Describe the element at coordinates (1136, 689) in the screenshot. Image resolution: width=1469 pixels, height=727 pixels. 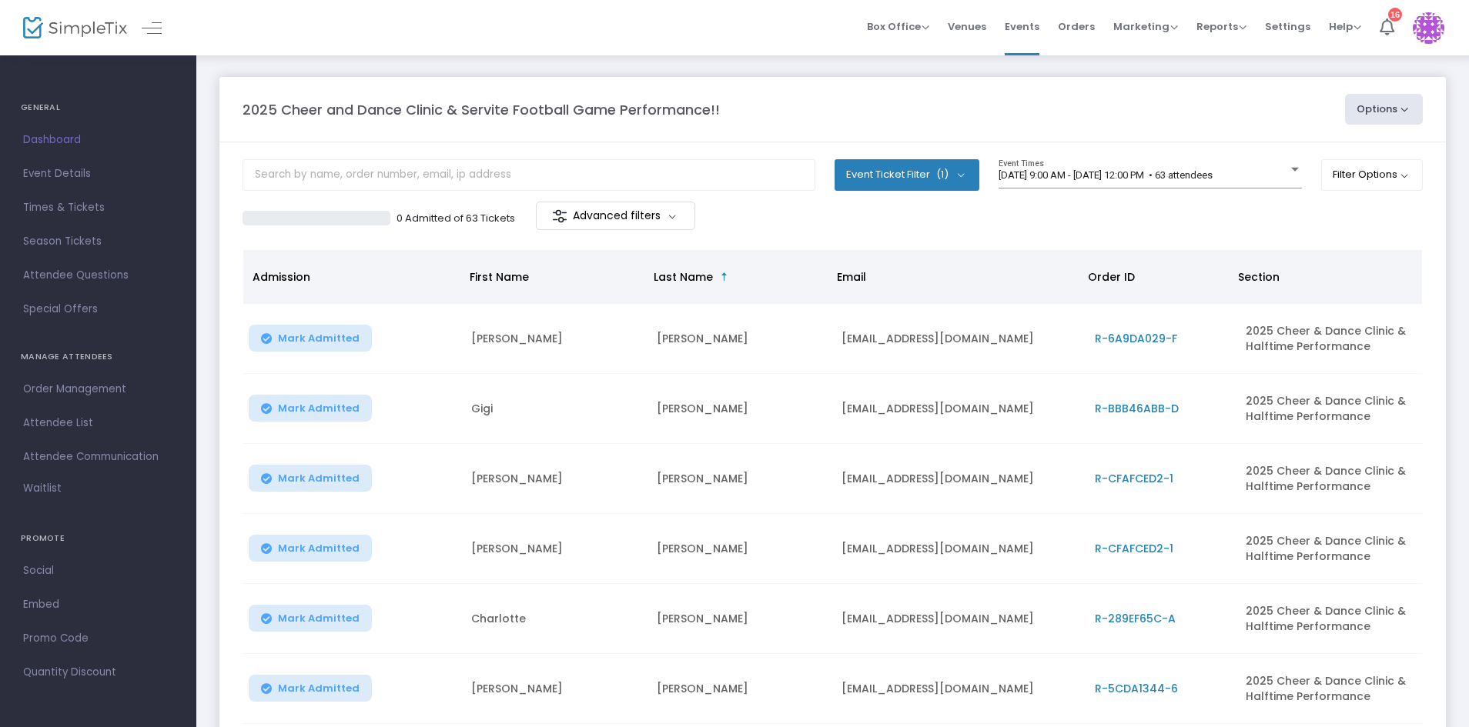
I see `span: R-5CDA1344-6` at that location.